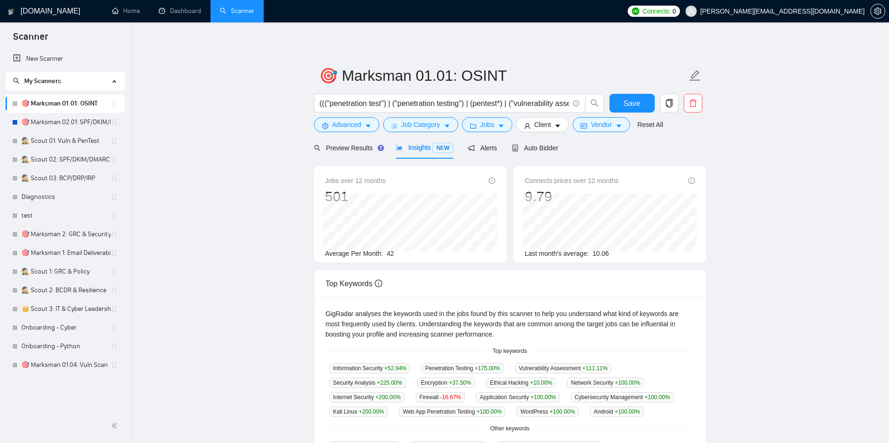 This screenshot has width=889, height=443. Describe the element at coordinates (450, 397) in the screenshot. I see `span: -16.67 %` at that location.